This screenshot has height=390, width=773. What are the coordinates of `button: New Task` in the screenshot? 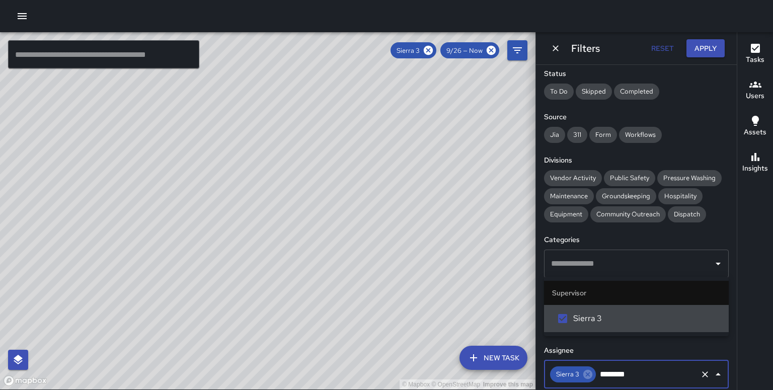 It's located at (493, 358).